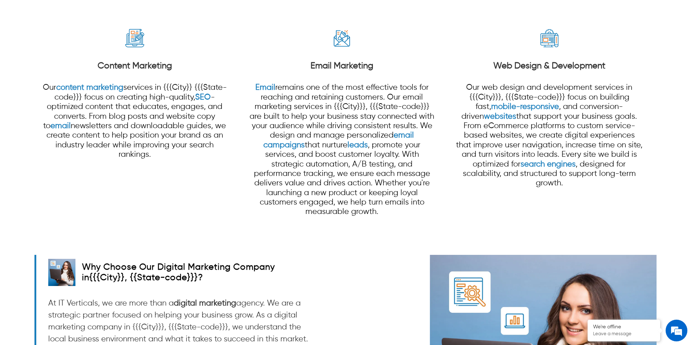  What do you see at coordinates (144, 278) in the screenshot?
I see `strong: {{City}}, {{State-code}}` at bounding box center [144, 278].